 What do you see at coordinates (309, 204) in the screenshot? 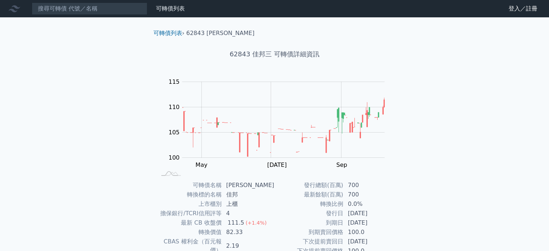
I see `td: 轉換比例` at bounding box center [309, 204].